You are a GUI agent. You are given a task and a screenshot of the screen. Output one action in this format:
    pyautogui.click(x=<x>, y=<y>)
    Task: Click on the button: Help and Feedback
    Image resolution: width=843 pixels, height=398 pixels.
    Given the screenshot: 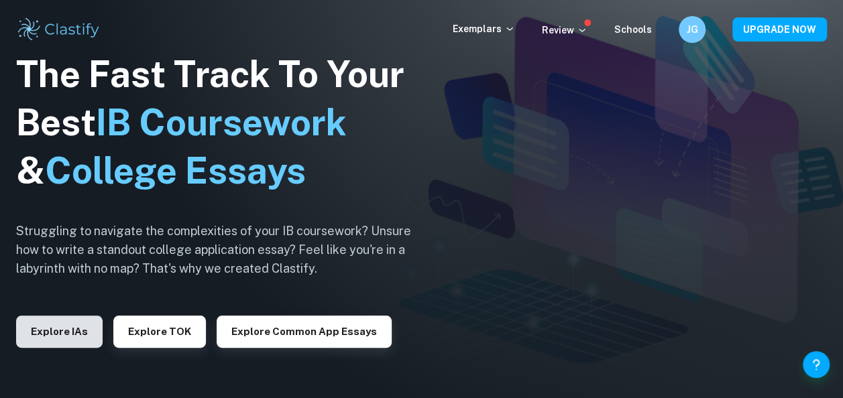 What is the action you would take?
    pyautogui.click(x=816, y=365)
    